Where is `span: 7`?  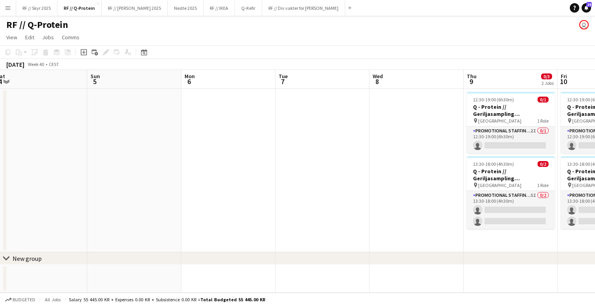 span: 7 is located at coordinates (282, 81).